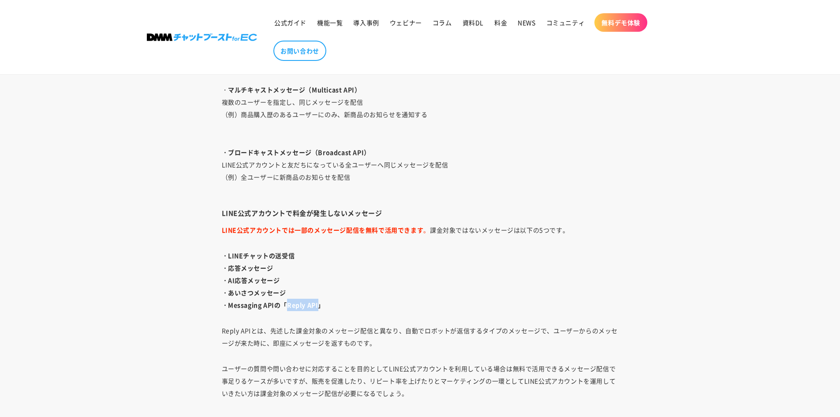  What do you see at coordinates (420, 171) in the screenshot?
I see `p: LINE公式アカウントと友だちになっている全ユーザーへ同じメッセージを配信 （例）全ユーザーに新商品のお知らせを配信` at bounding box center [420, 171].